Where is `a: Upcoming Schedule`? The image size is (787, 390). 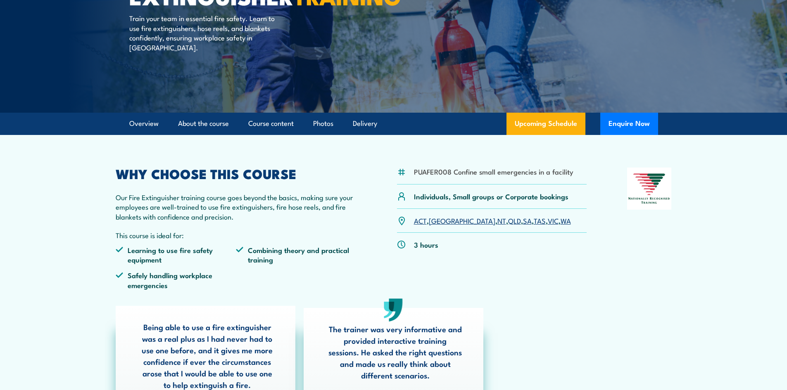
a: Upcoming Schedule is located at coordinates (546, 124).